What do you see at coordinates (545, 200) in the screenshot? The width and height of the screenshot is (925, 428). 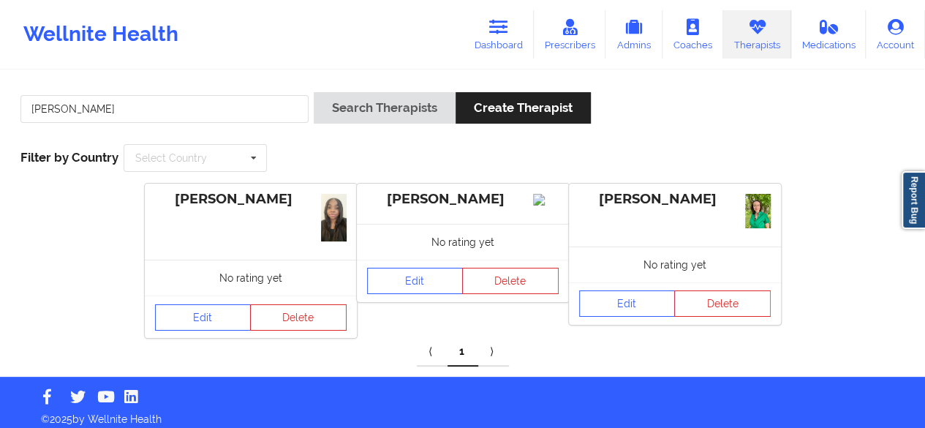 I see `img: Image%2Fplaceholer-image.png` at bounding box center [545, 200].